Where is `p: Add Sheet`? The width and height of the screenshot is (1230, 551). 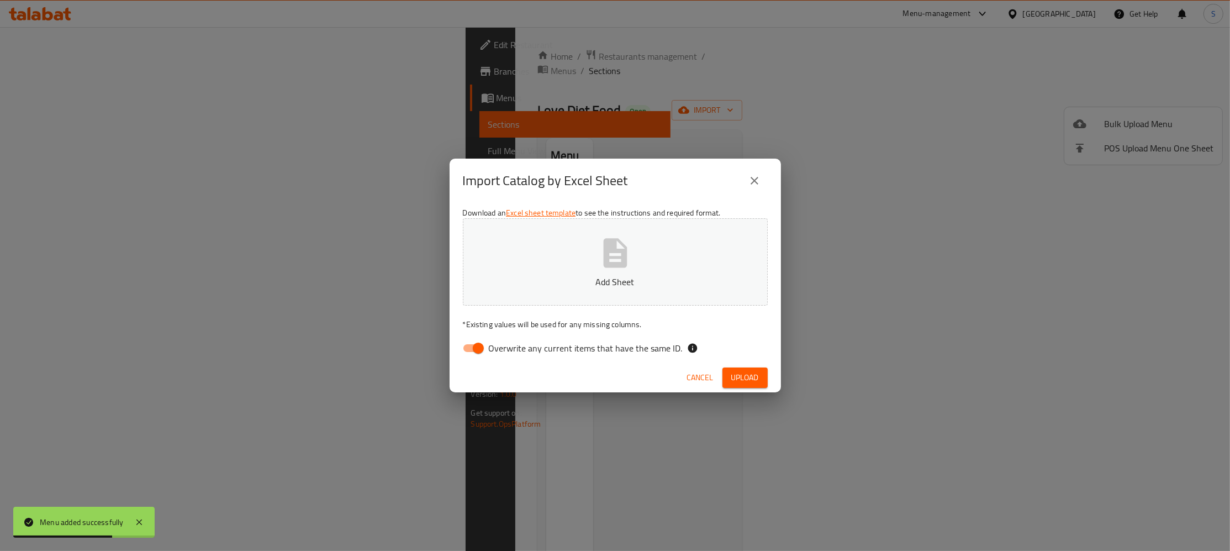
p: Add Sheet is located at coordinates (615, 282).